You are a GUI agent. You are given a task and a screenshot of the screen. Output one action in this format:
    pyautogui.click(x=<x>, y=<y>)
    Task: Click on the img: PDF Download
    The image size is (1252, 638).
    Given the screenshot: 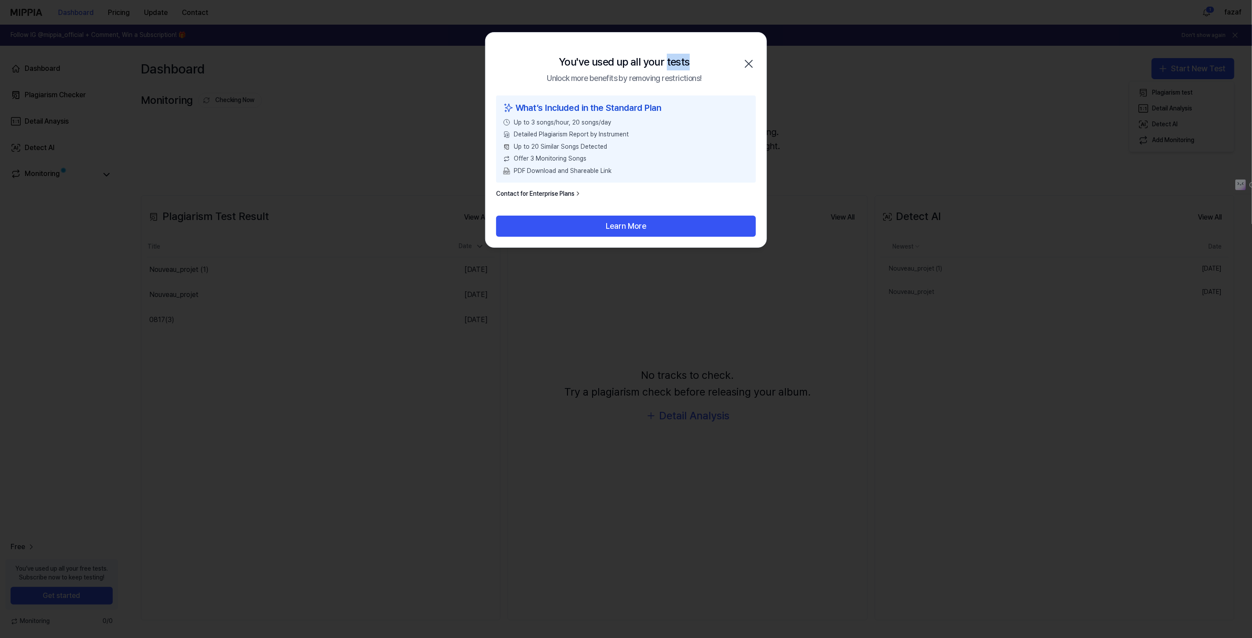 What is the action you would take?
    pyautogui.click(x=507, y=171)
    